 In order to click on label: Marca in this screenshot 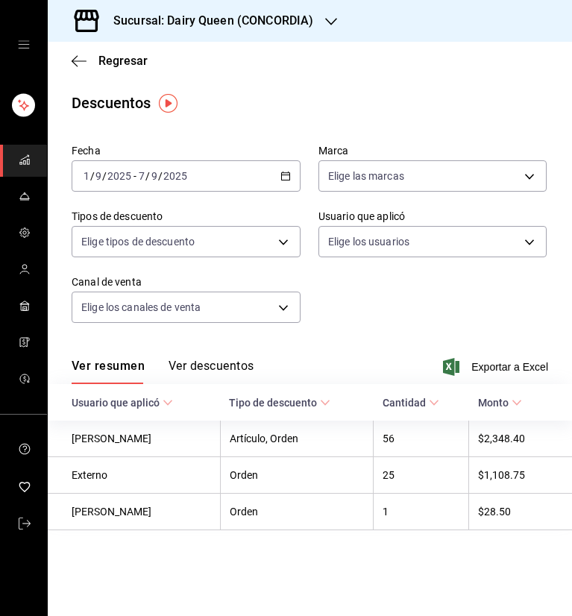, I will do `click(433, 151)`.